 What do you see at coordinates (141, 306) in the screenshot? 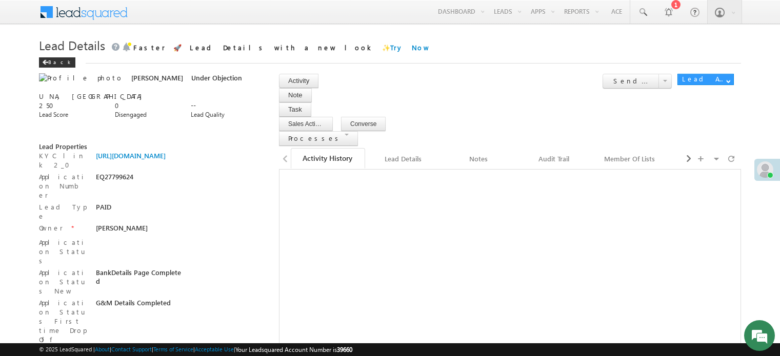
I see `div: G&M Details Completed` at bounding box center [141, 306].